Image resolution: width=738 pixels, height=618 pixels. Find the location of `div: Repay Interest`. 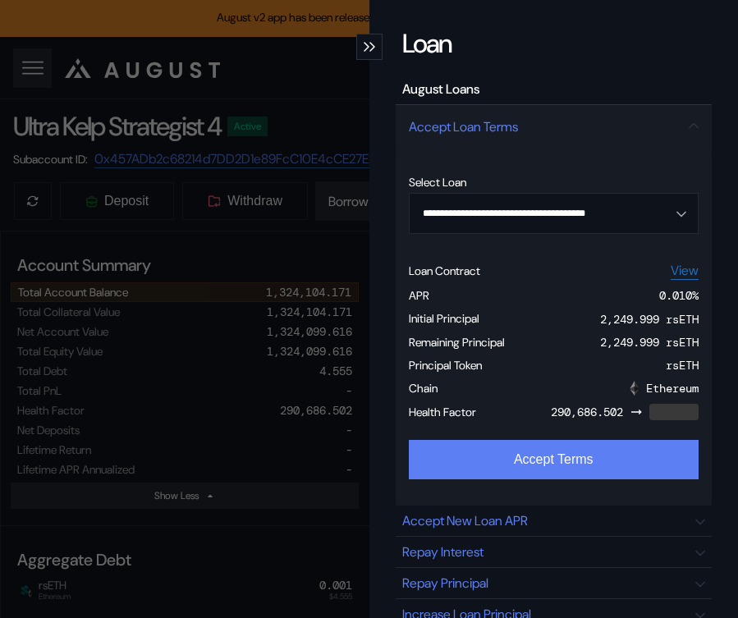

div: Repay Interest is located at coordinates (443, 552).